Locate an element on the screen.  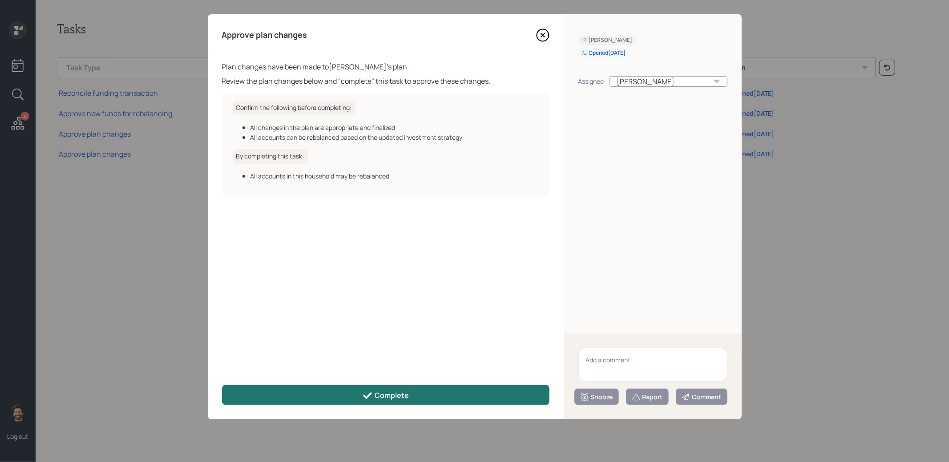
div: All accounts in this household may be rebalanced is located at coordinates (395, 176).